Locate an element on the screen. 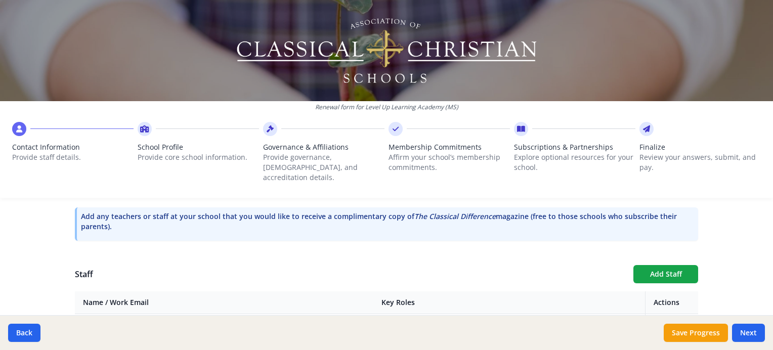 The height and width of the screenshot is (350, 773). th: Name / Work Email is located at coordinates (224, 302).